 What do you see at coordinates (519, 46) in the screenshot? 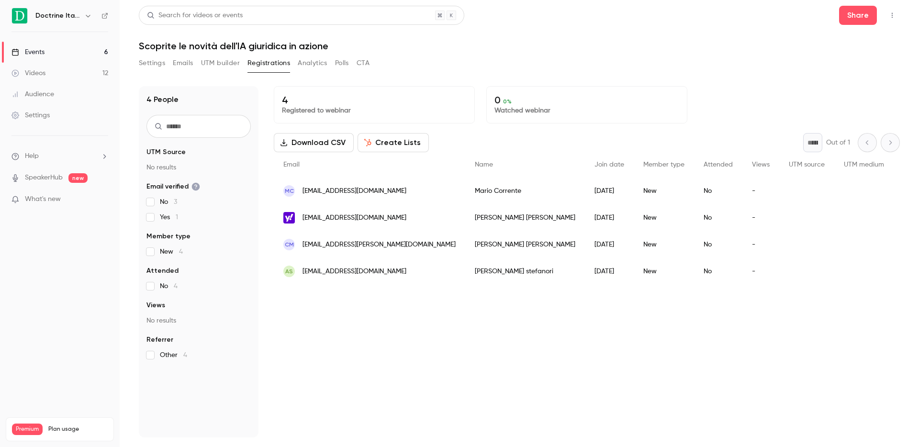
I see `h1: Scoprite le novità dell'IA giuridica in azione` at bounding box center [519, 46].